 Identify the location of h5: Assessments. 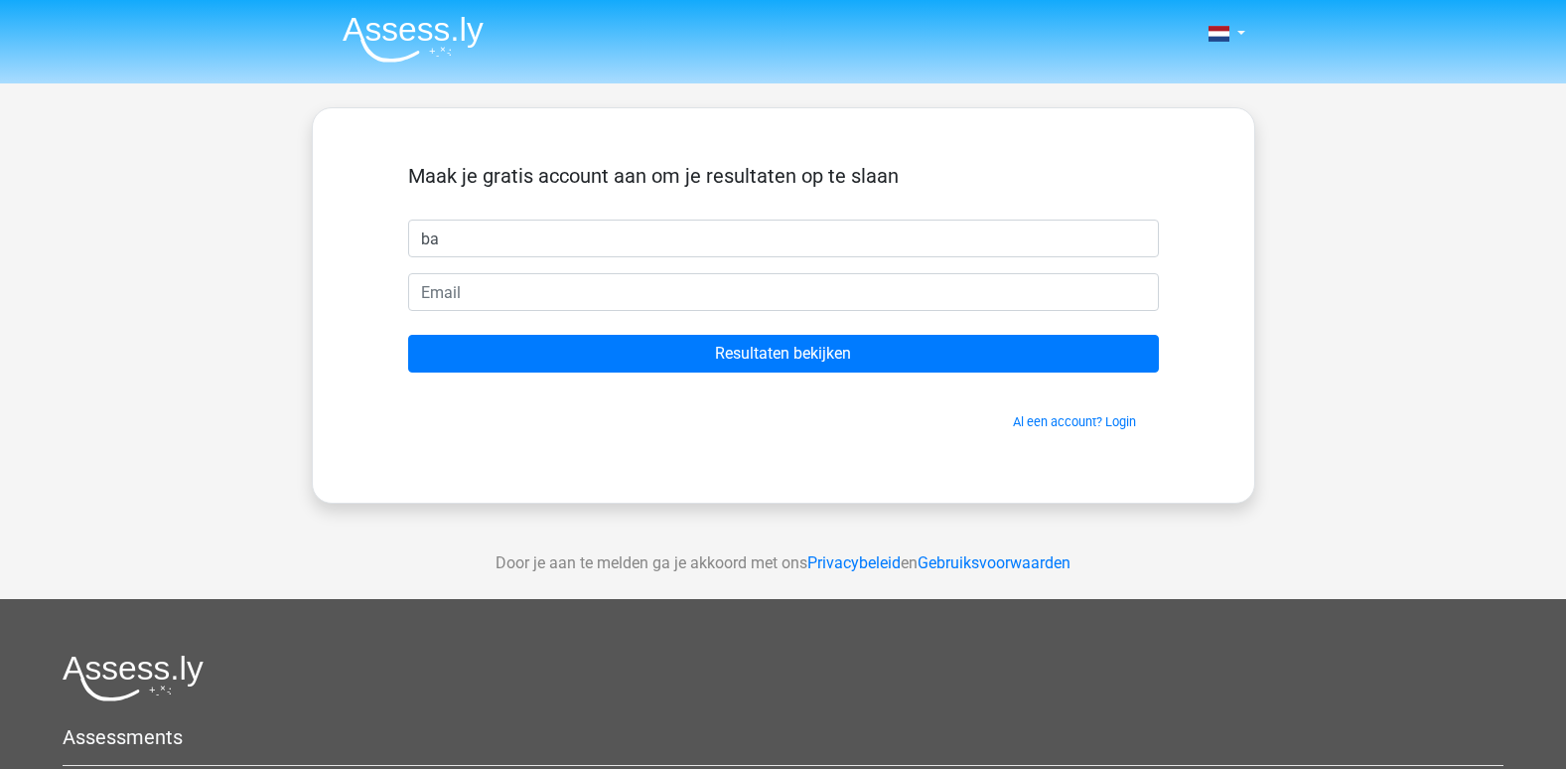
(783, 737).